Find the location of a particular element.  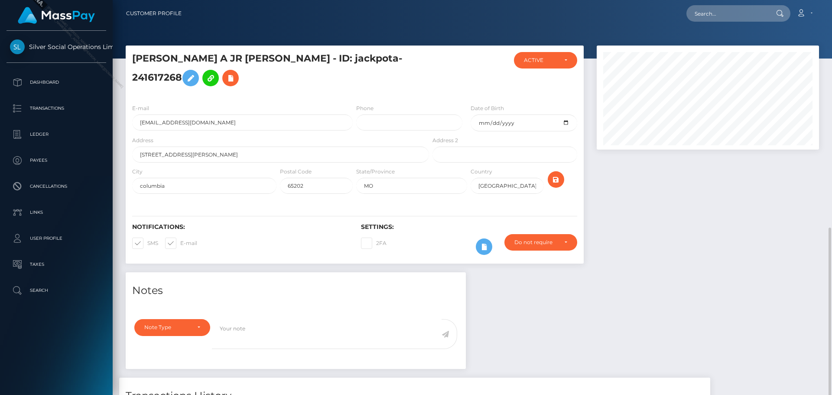

input: Search... is located at coordinates (727, 13).